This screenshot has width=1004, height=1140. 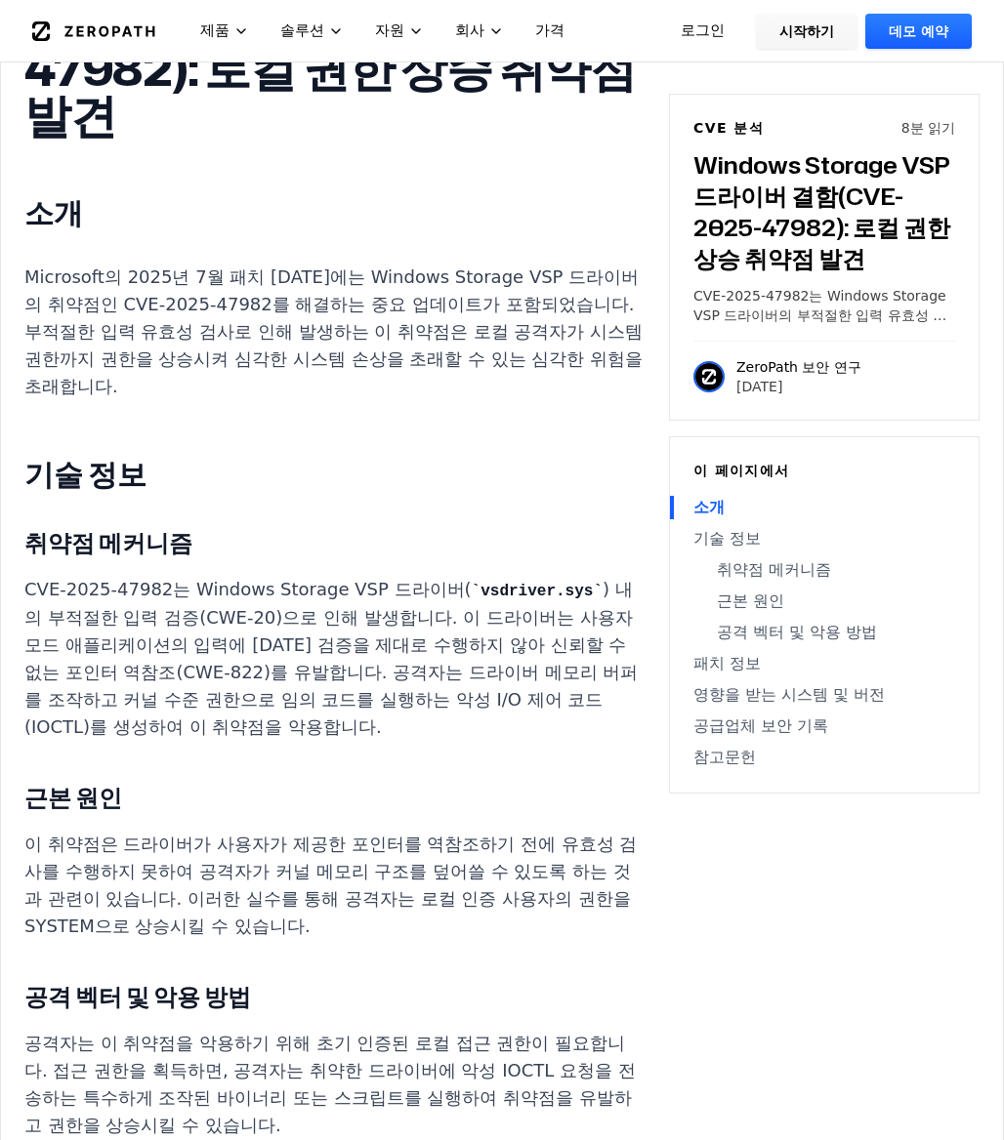 What do you see at coordinates (918, 31) in the screenshot?
I see `font: 데모 예약` at bounding box center [918, 31].